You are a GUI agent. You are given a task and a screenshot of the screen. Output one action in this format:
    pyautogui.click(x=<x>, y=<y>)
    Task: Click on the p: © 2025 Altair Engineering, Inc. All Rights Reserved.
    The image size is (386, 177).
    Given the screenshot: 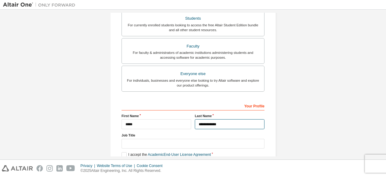 What is the action you would take?
    pyautogui.click(x=123, y=170)
    